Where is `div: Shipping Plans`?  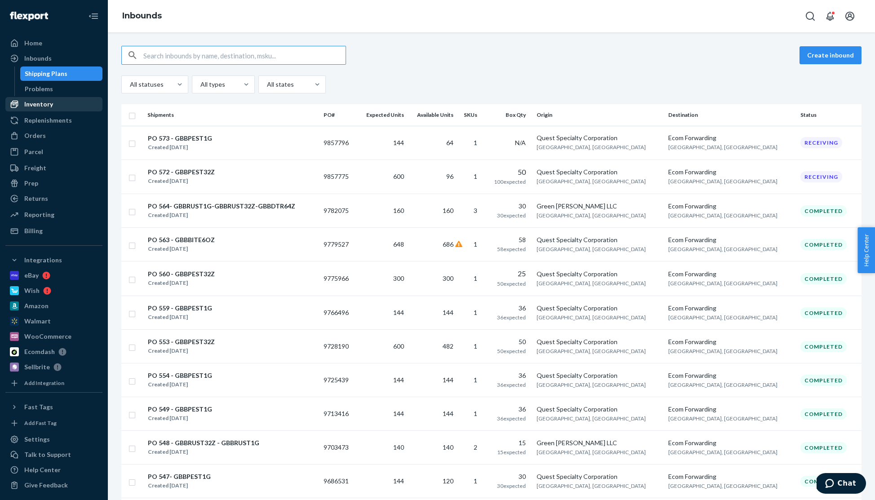
div: Shipping Plans is located at coordinates (46, 74).